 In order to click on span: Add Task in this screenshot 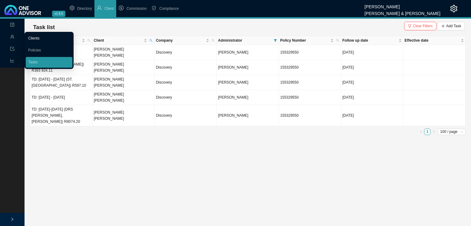, I will do `click(453, 26)`.